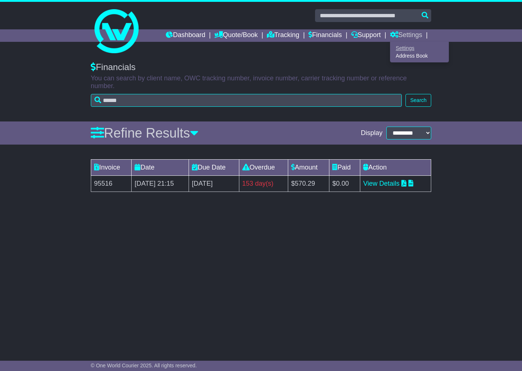 This screenshot has width=522, height=371. What do you see at coordinates (236, 36) in the screenshot?
I see `a: Quote/Book` at bounding box center [236, 36].